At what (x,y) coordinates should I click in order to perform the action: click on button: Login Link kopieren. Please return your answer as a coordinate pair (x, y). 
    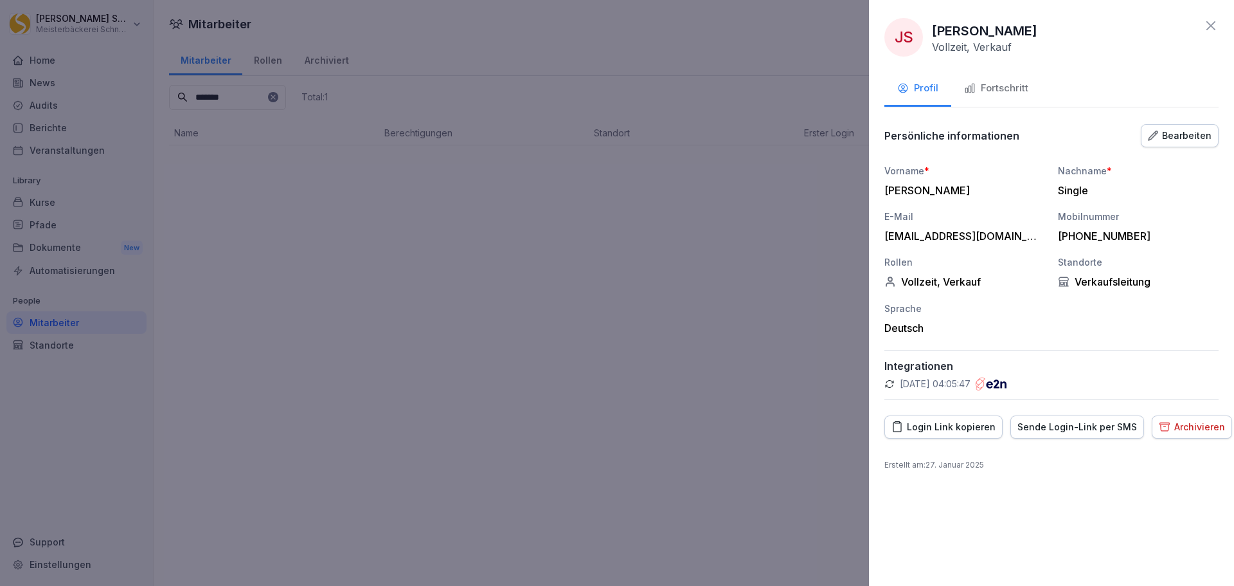
    Looking at the image, I should click on (944, 427).